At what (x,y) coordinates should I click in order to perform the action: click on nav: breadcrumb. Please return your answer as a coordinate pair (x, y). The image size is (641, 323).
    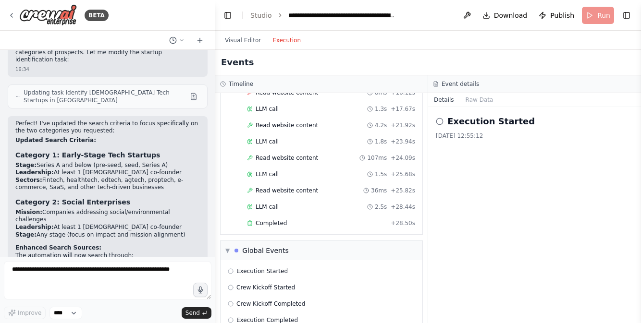
    Looking at the image, I should click on (323, 15).